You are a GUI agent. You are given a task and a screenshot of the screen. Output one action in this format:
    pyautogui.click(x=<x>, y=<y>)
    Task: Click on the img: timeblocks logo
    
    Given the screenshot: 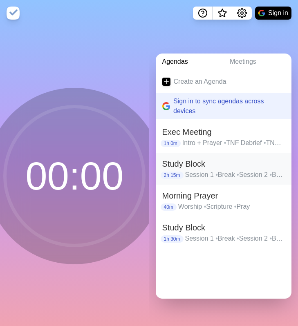 What is the action you would take?
    pyautogui.click(x=13, y=13)
    